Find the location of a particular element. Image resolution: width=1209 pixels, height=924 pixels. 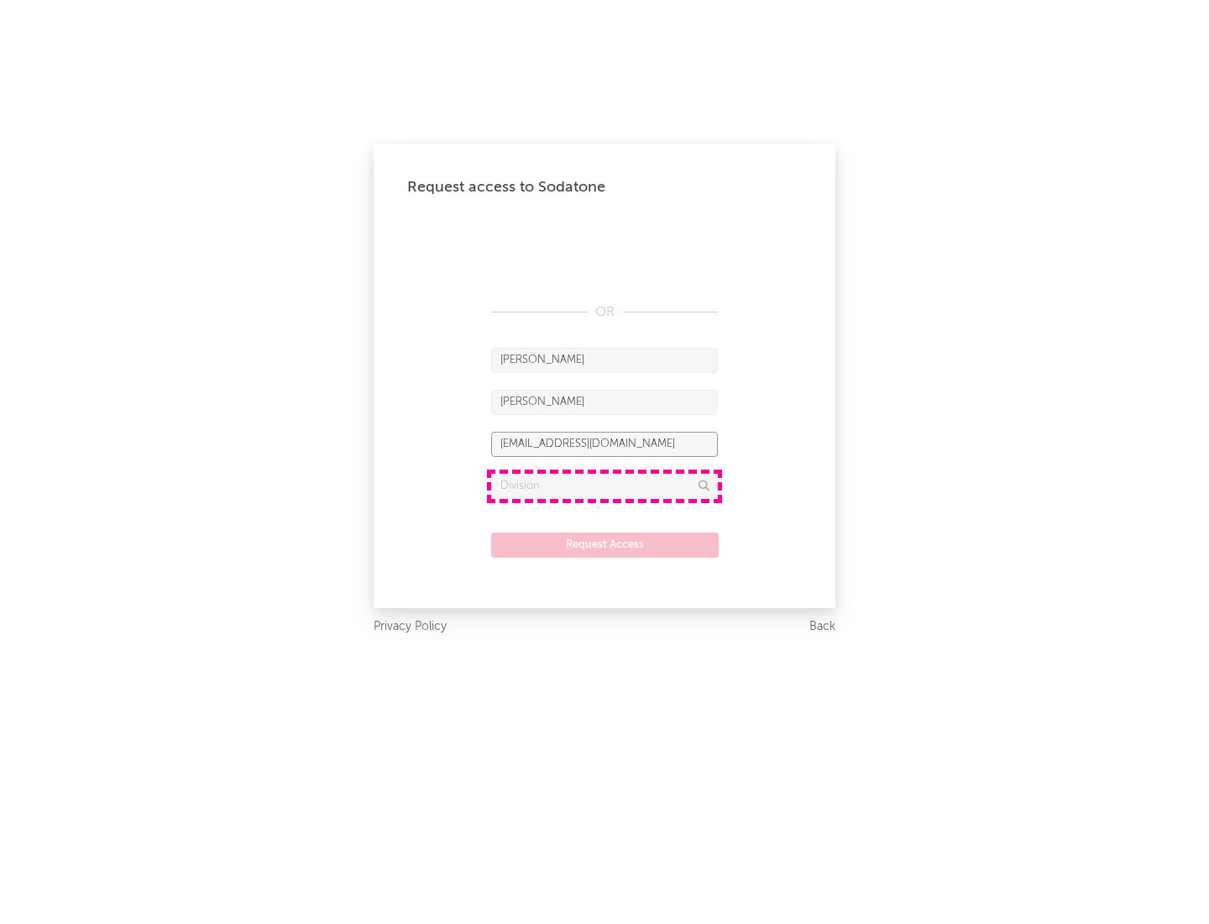

input: Email is located at coordinates (605, 444).